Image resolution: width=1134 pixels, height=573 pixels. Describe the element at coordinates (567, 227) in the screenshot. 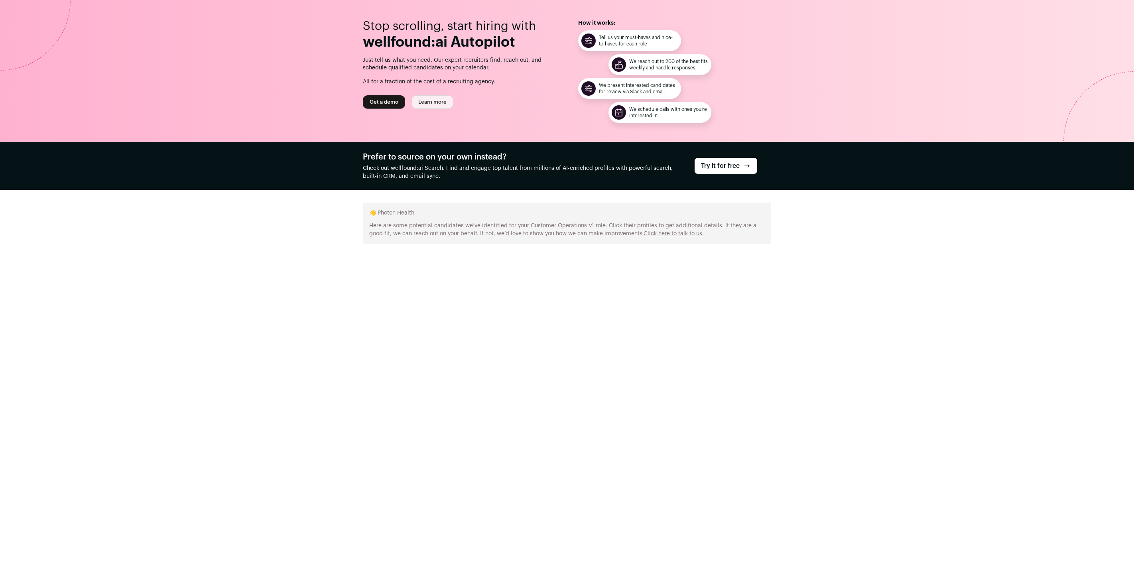

I see `div: Here are some potential candidates we’ve identified for your Customer Operations-v1 role. Click t...` at that location.